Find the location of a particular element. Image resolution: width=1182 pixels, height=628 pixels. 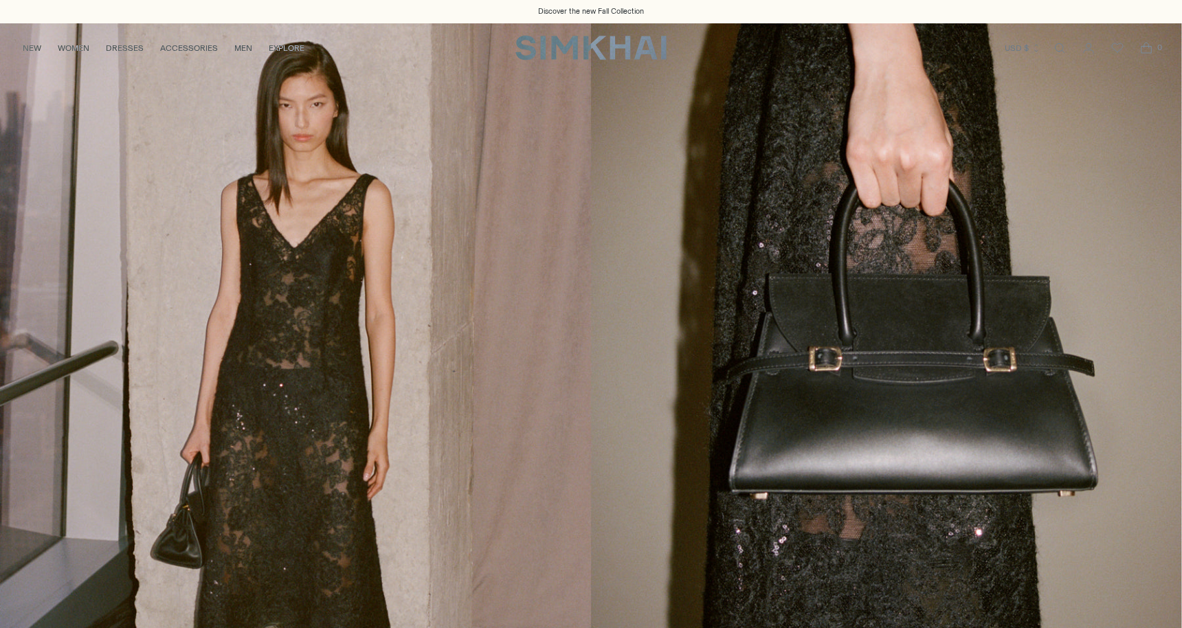

a: DRESSES is located at coordinates (124, 48).